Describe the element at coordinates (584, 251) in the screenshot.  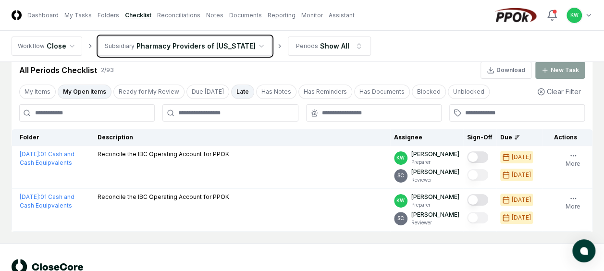
I see `button: atlas-launcher` at that location.